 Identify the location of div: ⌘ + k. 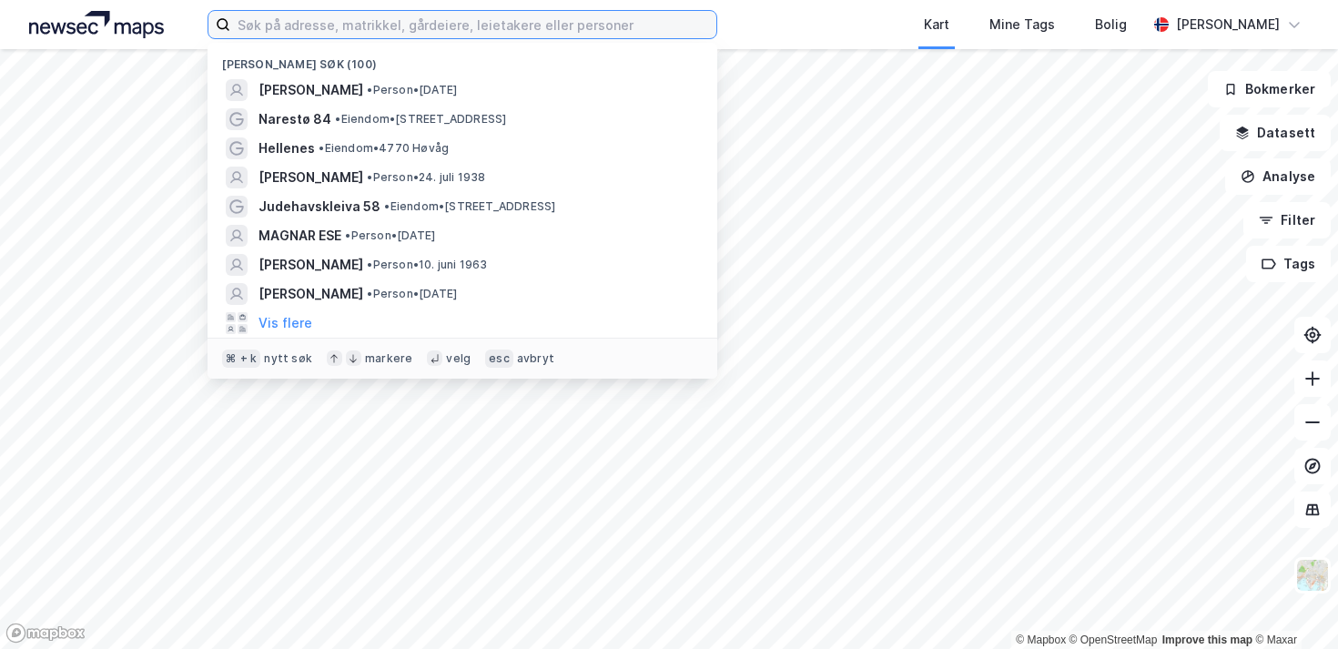
(241, 359).